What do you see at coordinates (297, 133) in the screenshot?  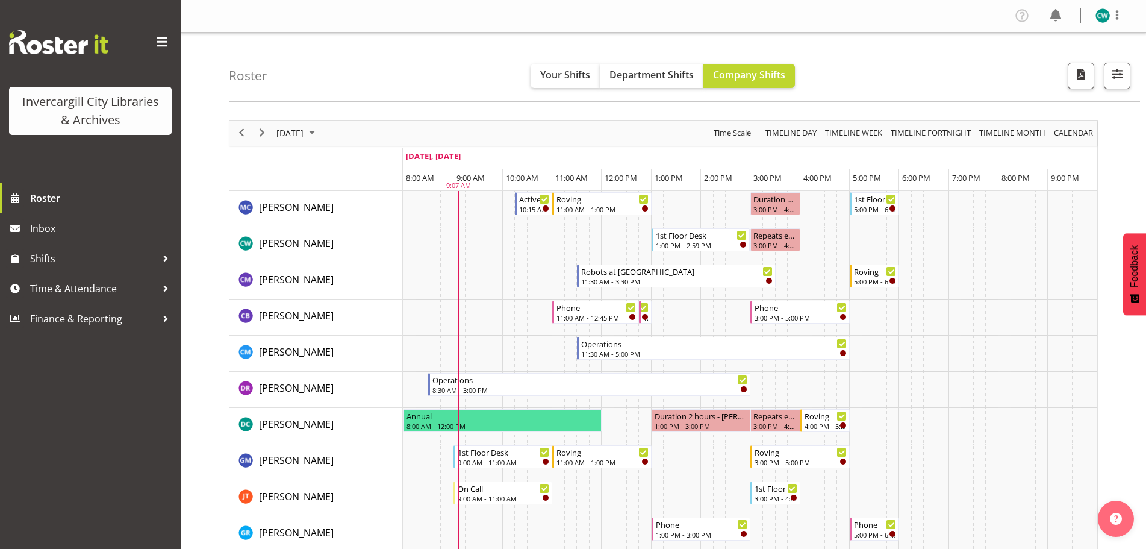 I see `div: September 30, 2025` at bounding box center [297, 133].